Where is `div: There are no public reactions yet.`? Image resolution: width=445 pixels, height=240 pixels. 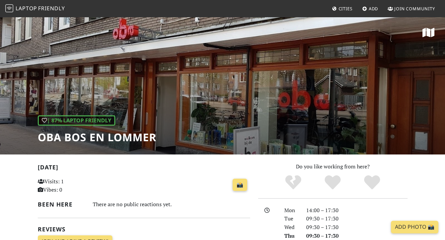 div: There are no public reactions yet. is located at coordinates (171, 204).